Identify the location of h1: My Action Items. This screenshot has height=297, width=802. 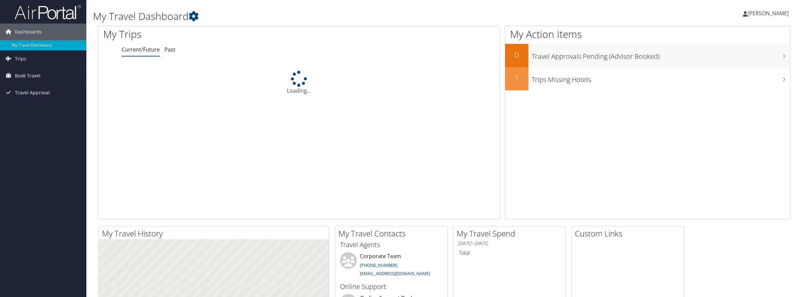
(648, 34).